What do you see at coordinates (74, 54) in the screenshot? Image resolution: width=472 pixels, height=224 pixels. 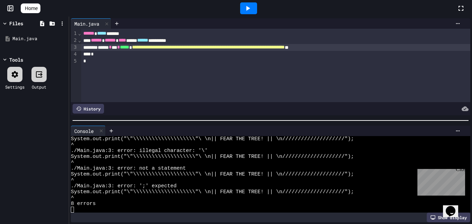 I see `div: 4` at bounding box center [74, 54].